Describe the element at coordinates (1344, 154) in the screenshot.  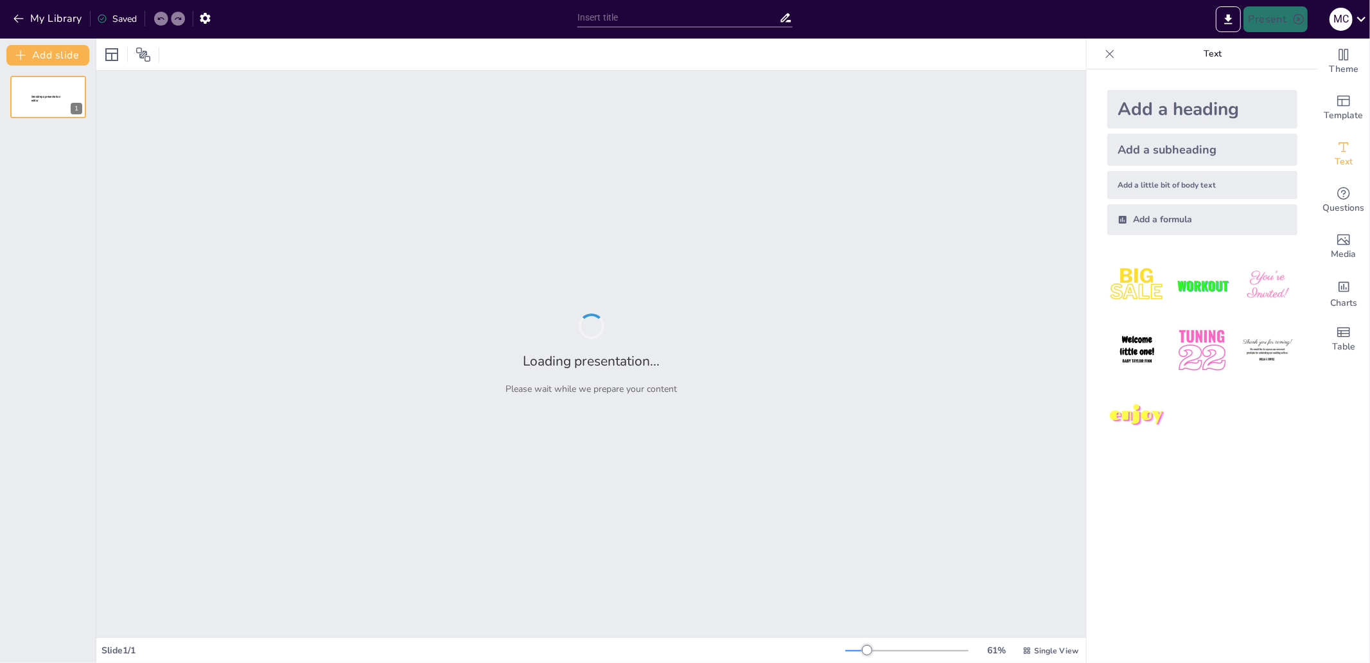
I see `div: Add text boxes` at that location.